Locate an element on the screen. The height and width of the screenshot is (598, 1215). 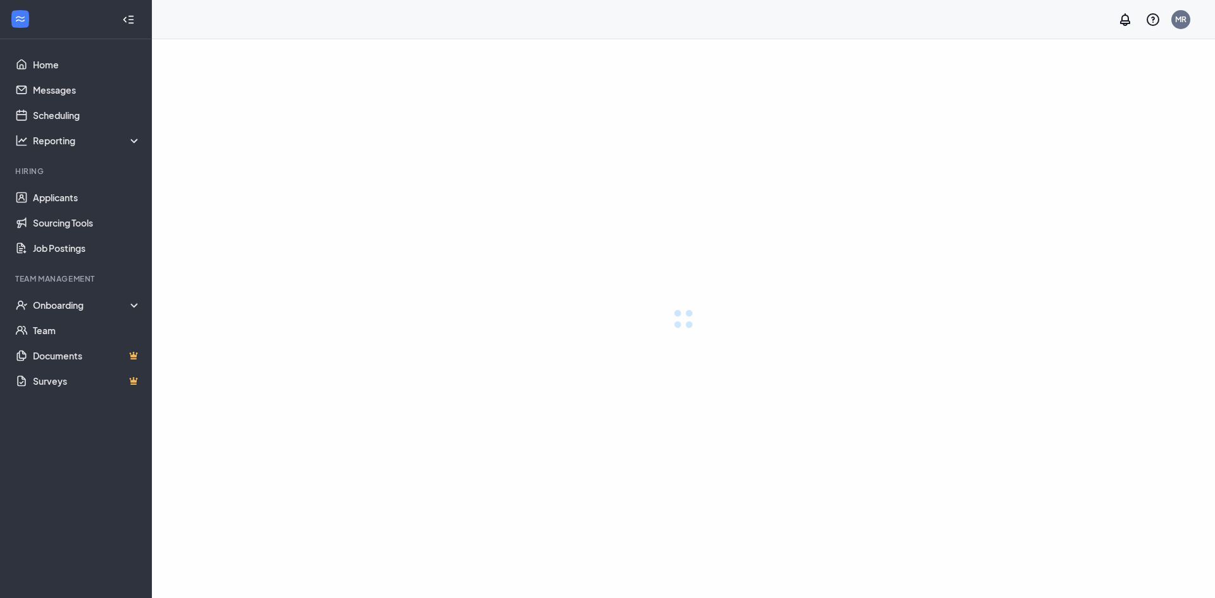
div: MR is located at coordinates (1181, 19).